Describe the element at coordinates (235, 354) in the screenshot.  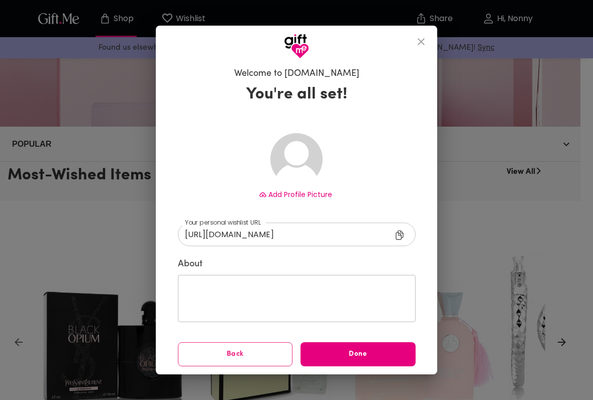
I see `span: Back` at that location.